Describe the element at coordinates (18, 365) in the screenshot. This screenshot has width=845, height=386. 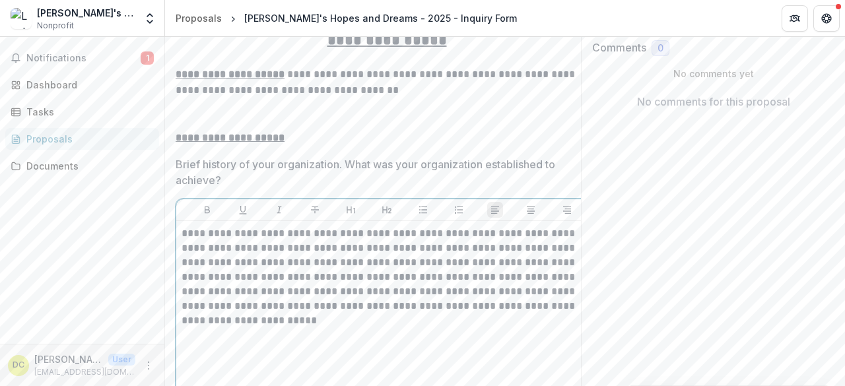
I see `div: Dr. Shenique Carmichael` at that location.